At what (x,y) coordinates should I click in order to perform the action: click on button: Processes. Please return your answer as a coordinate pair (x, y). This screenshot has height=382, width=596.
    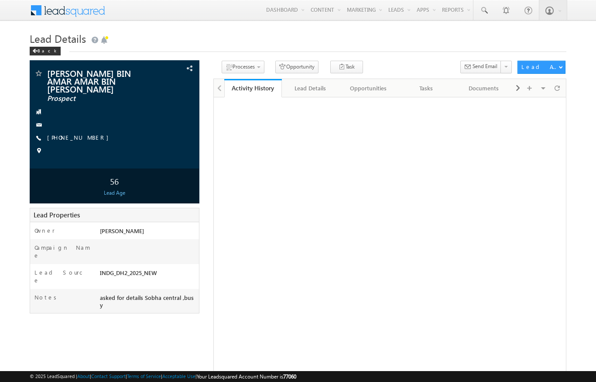
    Looking at the image, I should click on (243, 67).